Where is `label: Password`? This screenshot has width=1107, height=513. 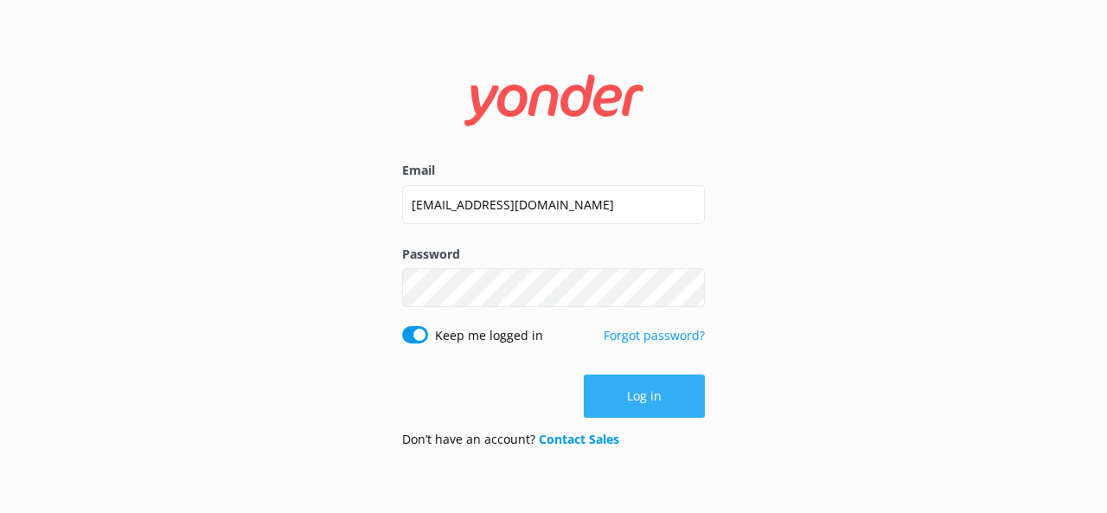
label: Password is located at coordinates (554, 254).